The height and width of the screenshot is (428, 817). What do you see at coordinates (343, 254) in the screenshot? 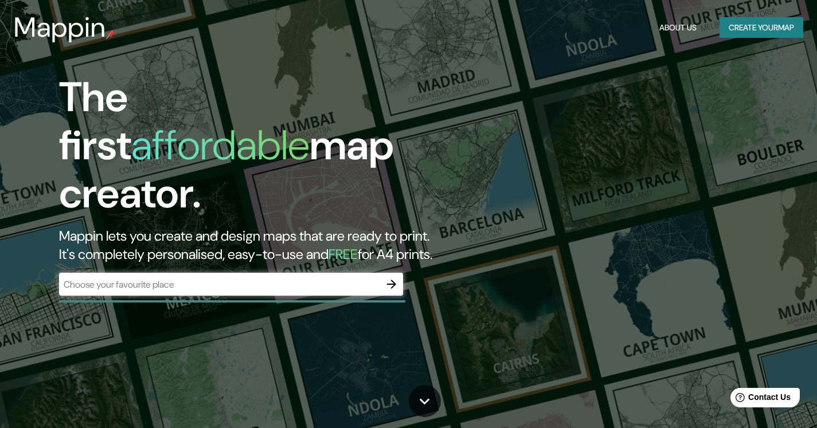
I see `h5: FREE` at bounding box center [343, 254].